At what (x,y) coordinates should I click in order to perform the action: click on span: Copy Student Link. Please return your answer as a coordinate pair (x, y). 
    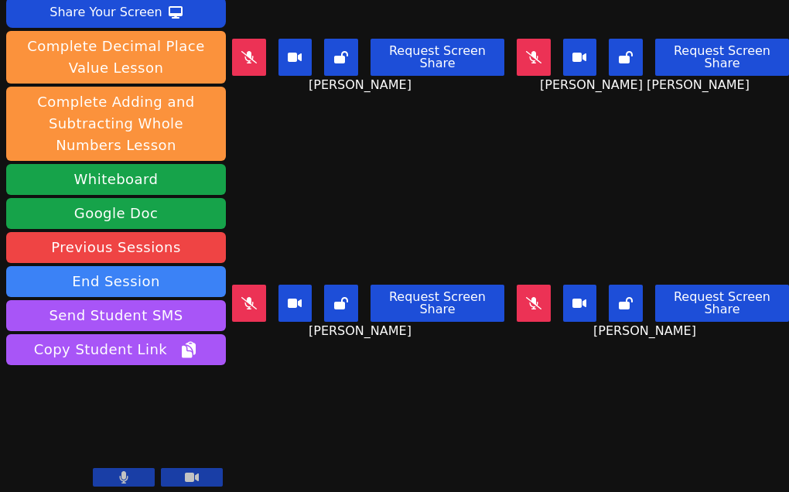
    Looking at the image, I should click on (116, 349).